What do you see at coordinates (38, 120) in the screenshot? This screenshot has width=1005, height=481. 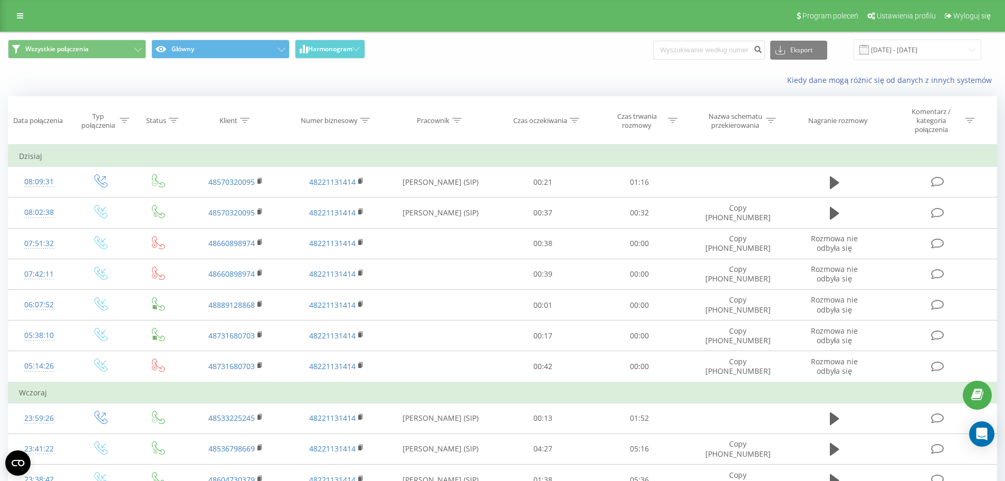 I see `div: Data połączenia` at bounding box center [38, 120].